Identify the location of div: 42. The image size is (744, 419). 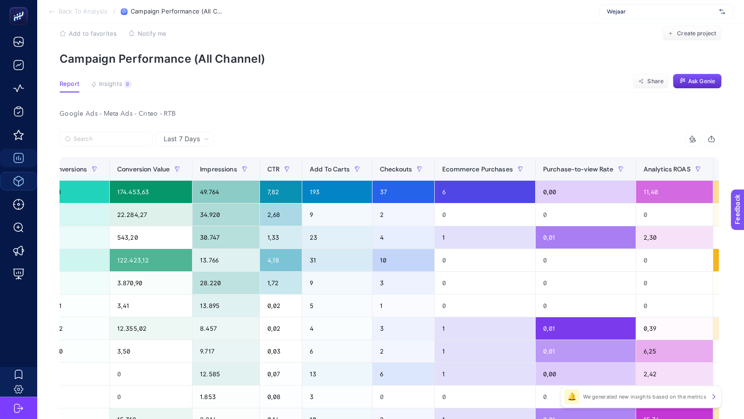
(75, 215).